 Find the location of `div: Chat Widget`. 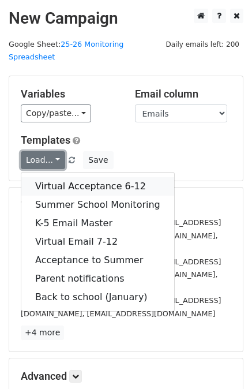

div: Chat Widget is located at coordinates (224, 362).